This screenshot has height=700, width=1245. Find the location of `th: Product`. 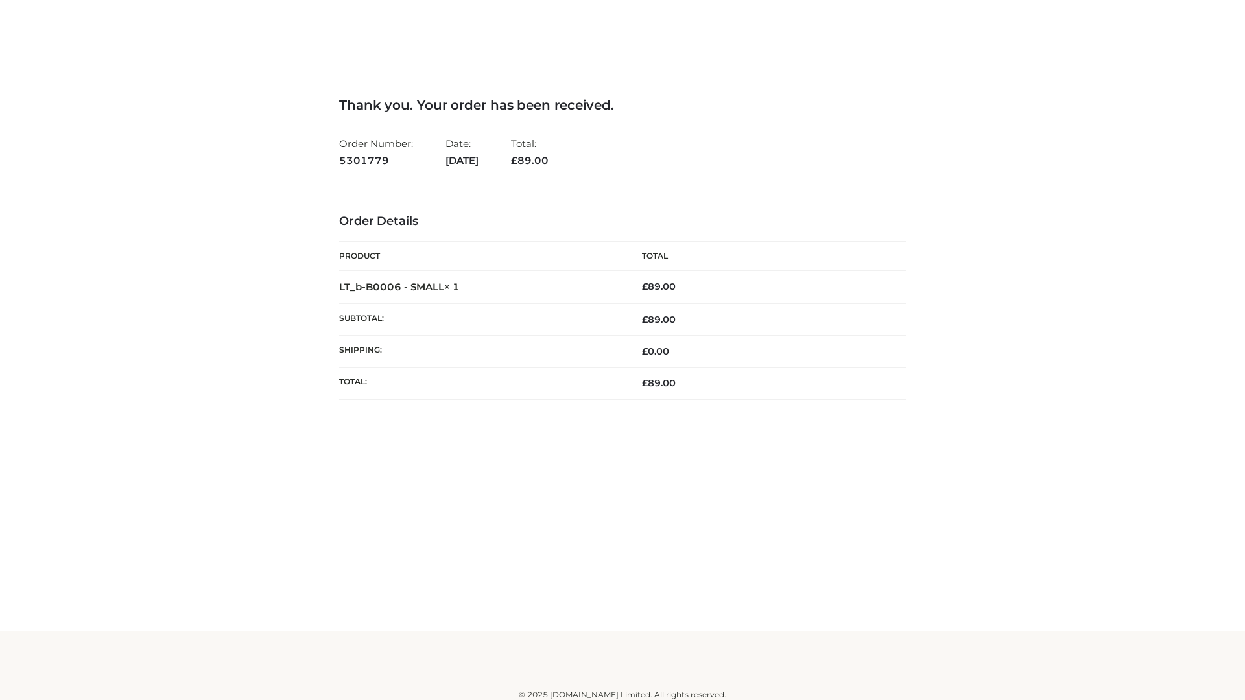

th: Product is located at coordinates (480, 256).